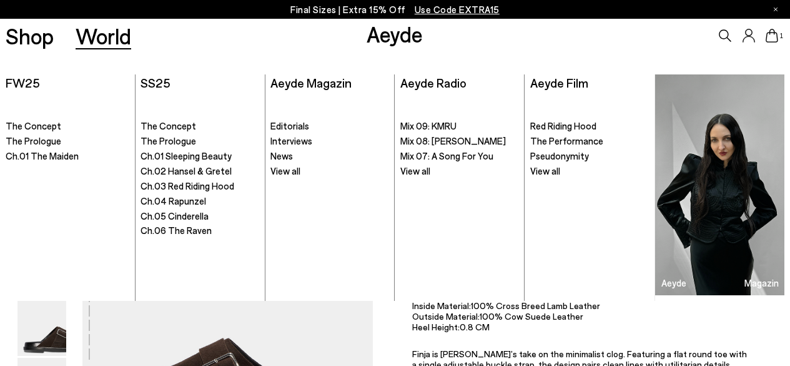 This screenshot has height=366, width=790. What do you see at coordinates (311, 82) in the screenshot?
I see `span: Aeyde Magazin` at bounding box center [311, 82].